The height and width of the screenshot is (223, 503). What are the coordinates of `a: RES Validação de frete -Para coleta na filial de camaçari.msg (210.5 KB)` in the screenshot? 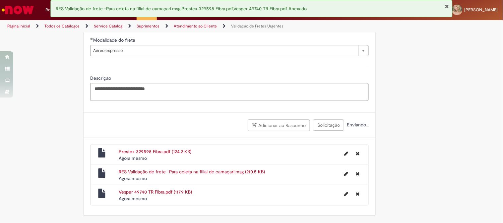 It's located at (192, 172).